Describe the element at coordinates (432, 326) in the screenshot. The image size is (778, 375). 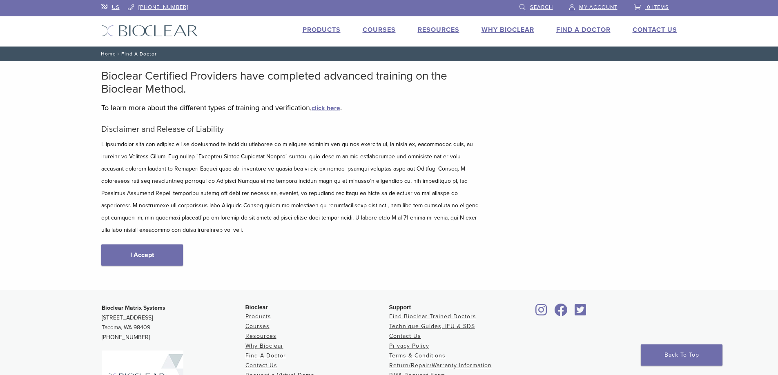
I see `a: Technique Guides, IFU & SDS` at that location.